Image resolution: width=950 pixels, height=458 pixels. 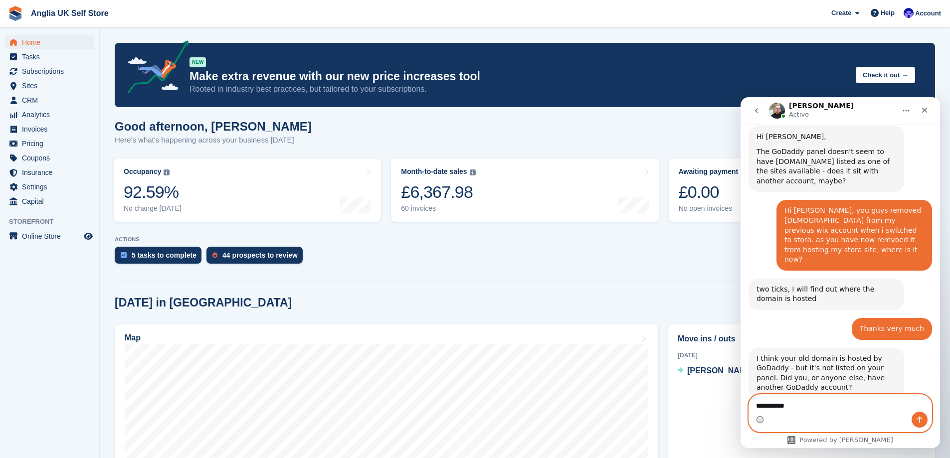 What do you see at coordinates (260, 255) in the screenshot?
I see `div: 44 prospects to review` at bounding box center [260, 255].